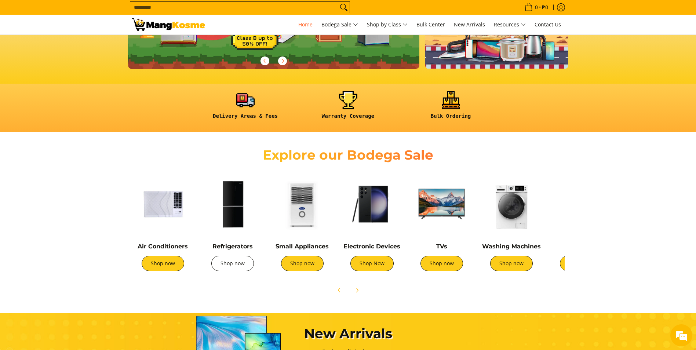  I want to click on a: Home, so click(305, 25).